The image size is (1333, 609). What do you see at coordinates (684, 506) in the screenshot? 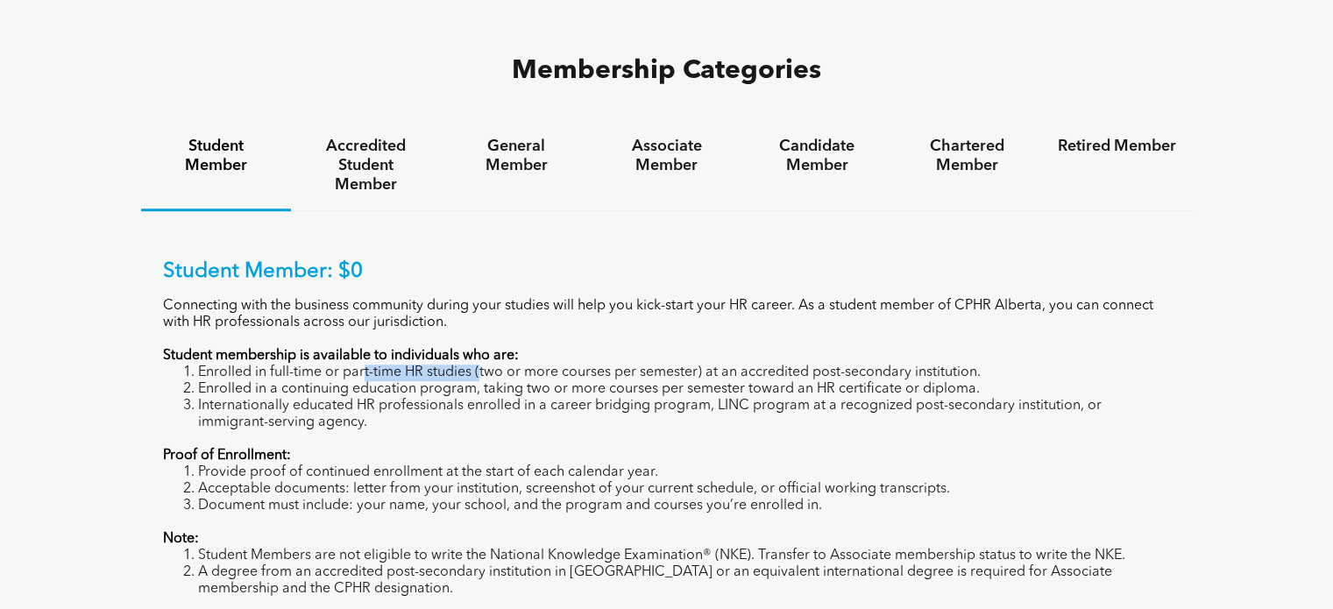
I see `li: Document must include: your name, your school, and the program and courses you’re enrolled in.` at bounding box center [684, 506].